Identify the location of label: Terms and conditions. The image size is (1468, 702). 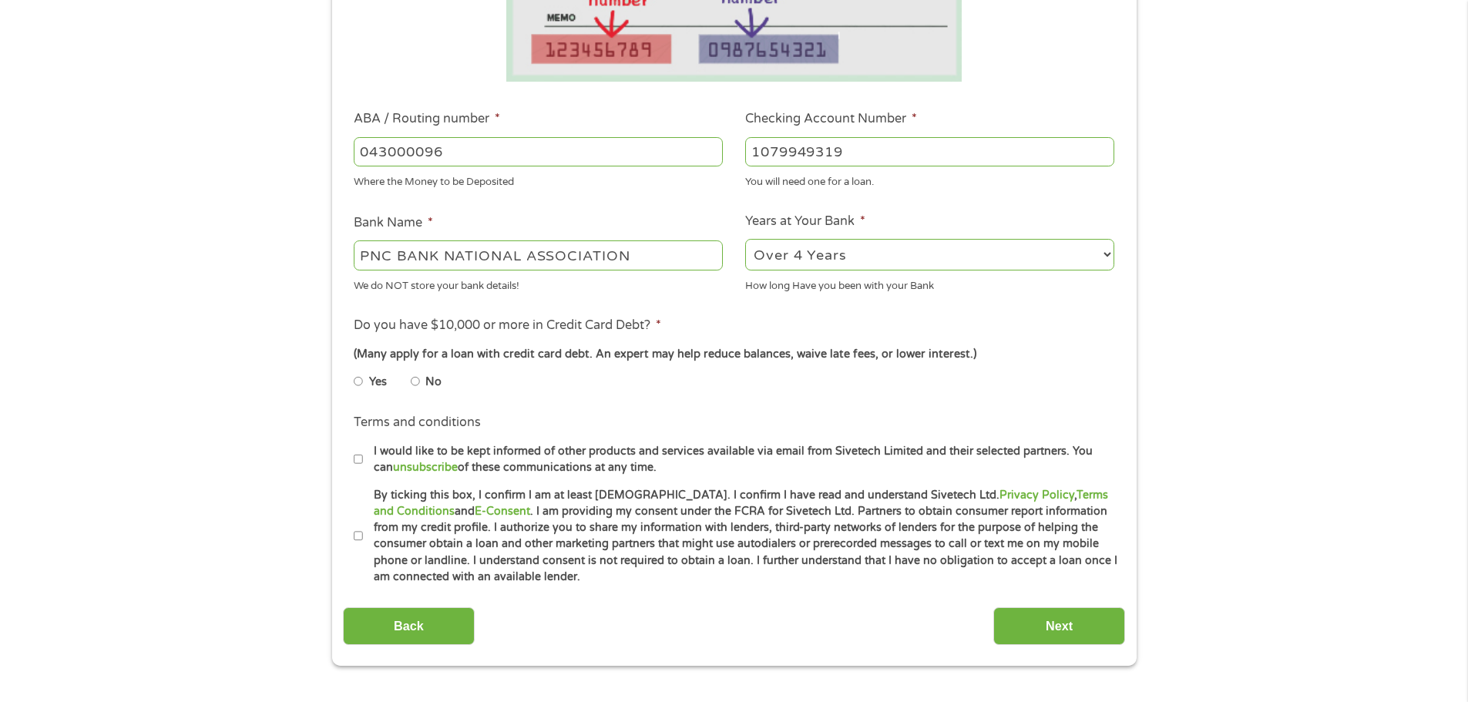
(417, 422).